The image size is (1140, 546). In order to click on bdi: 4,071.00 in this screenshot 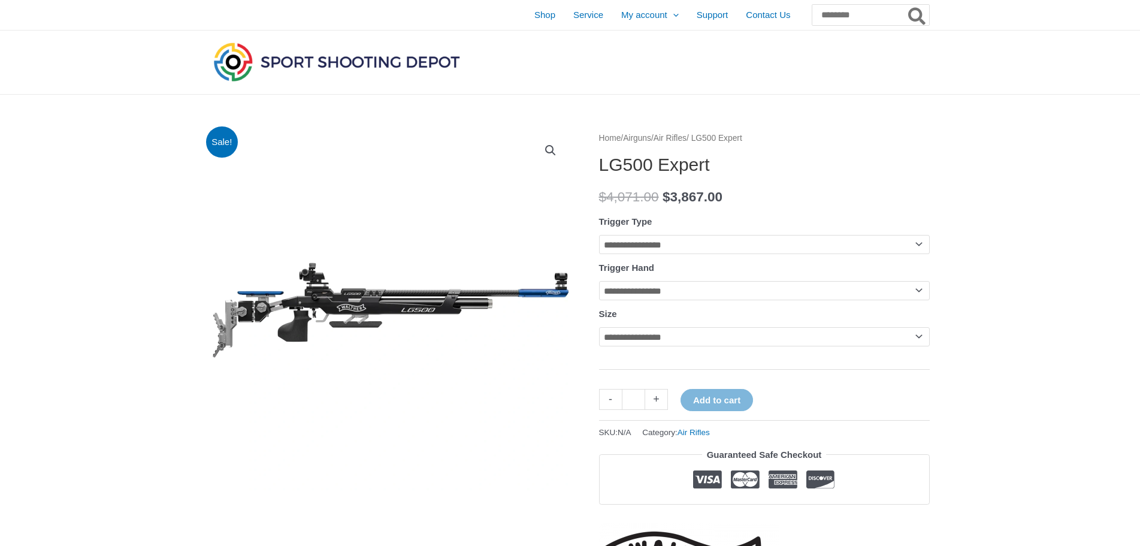, I will do `click(629, 196)`.